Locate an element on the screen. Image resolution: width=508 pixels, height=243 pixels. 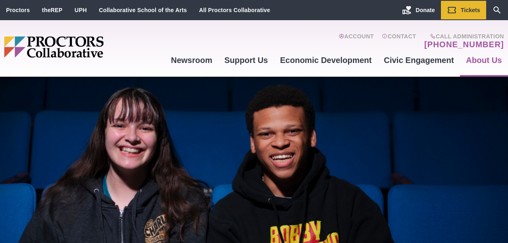
a: Account is located at coordinates (356, 41).